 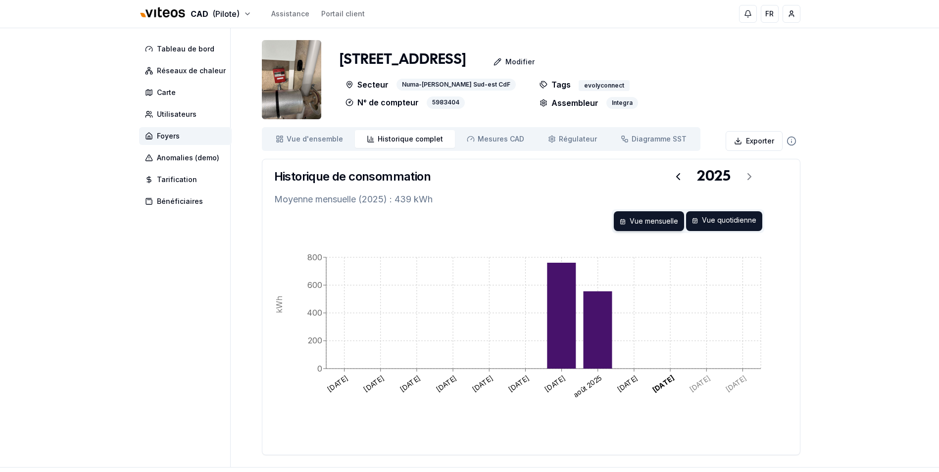 What do you see at coordinates (587, 387) in the screenshot?
I see `text: août 2025` at bounding box center [587, 387].